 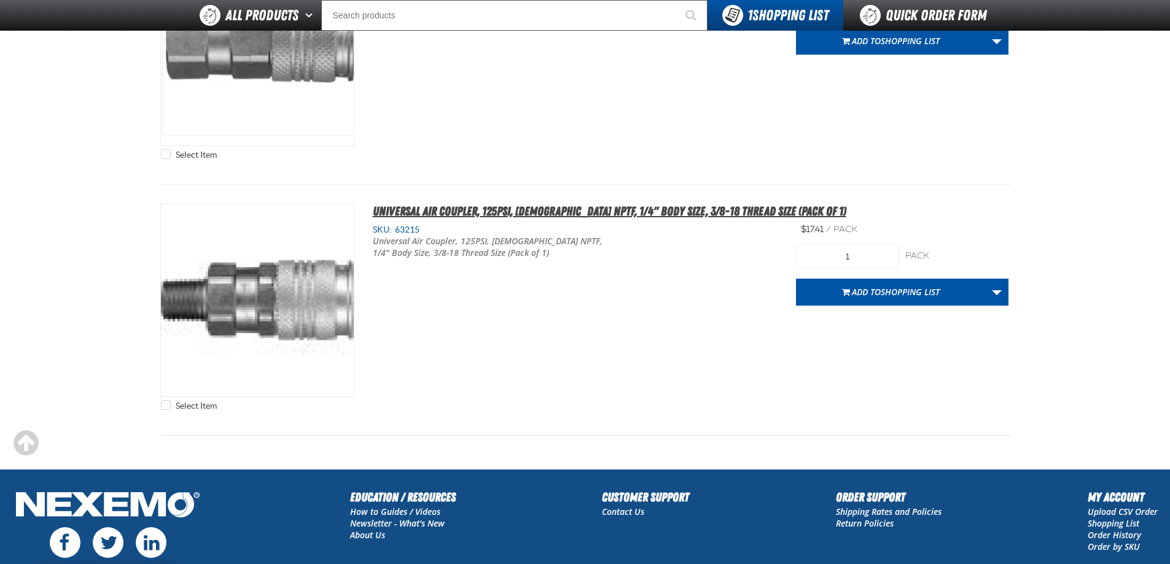 What do you see at coordinates (623, 512) in the screenshot?
I see `a: Contact Us` at bounding box center [623, 512].